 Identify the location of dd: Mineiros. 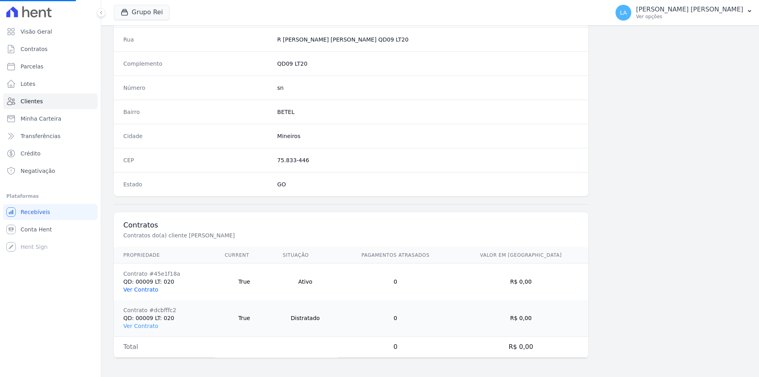
(428, 136).